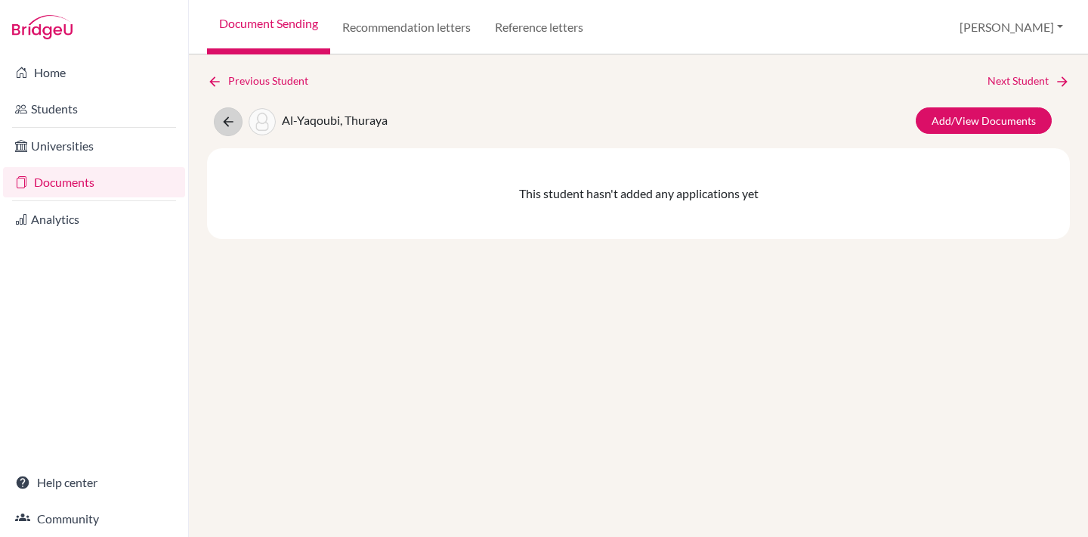  I want to click on a: Previous Student, so click(264, 81).